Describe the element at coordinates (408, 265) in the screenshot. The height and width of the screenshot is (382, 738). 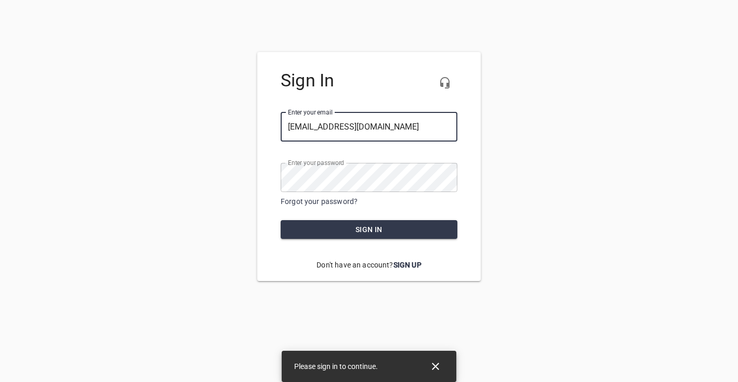
I see `a: Sign Up` at that location.